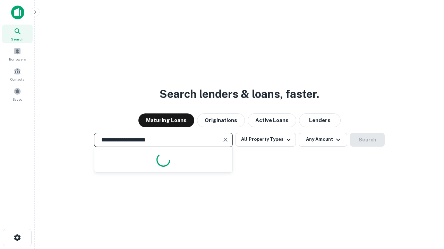 The width and height of the screenshot is (444, 249). I want to click on button: Originations, so click(221, 121).